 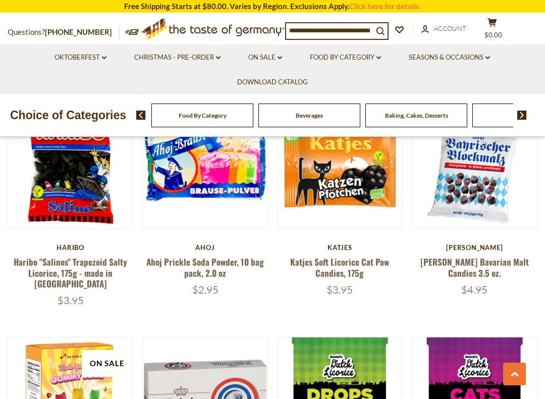 I want to click on a: On Sale, so click(x=265, y=58).